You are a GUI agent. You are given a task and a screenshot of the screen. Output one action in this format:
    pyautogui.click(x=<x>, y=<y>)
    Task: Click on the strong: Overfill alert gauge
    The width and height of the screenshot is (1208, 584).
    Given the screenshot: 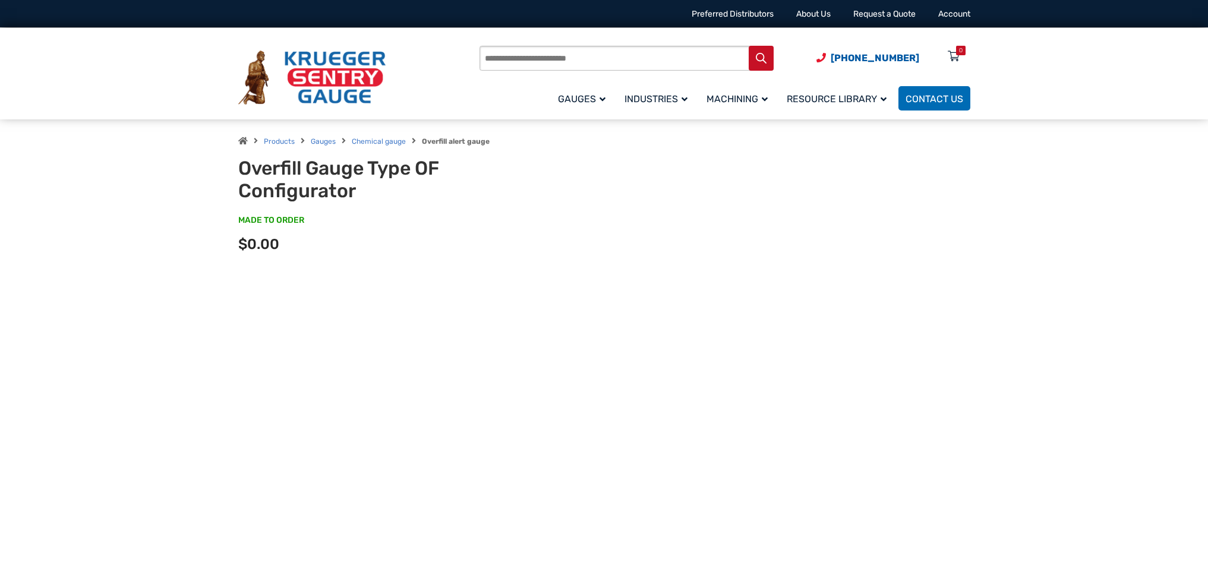 What is the action you would take?
    pyautogui.click(x=456, y=141)
    